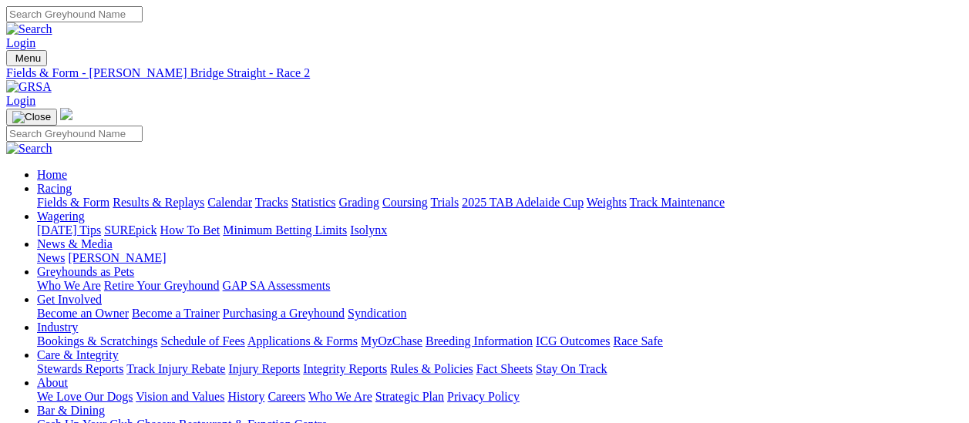  Describe the element at coordinates (264, 368) in the screenshot. I see `a: Injury Reports` at that location.